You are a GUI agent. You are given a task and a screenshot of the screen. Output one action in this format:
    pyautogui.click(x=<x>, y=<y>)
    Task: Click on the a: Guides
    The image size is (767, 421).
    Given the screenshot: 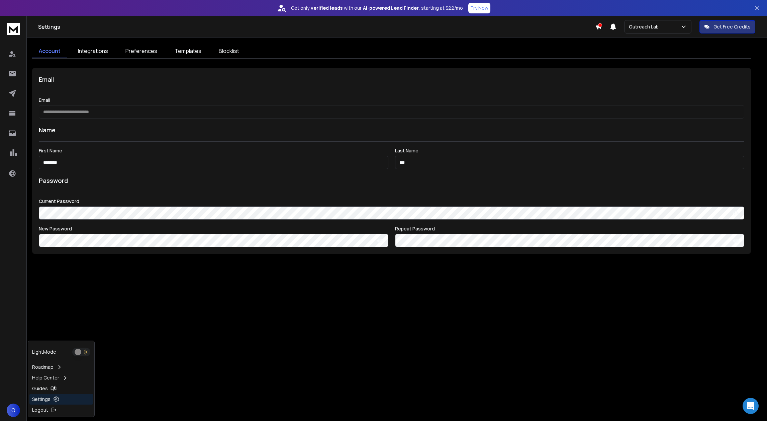 What is the action you would take?
    pyautogui.click(x=61, y=388)
    